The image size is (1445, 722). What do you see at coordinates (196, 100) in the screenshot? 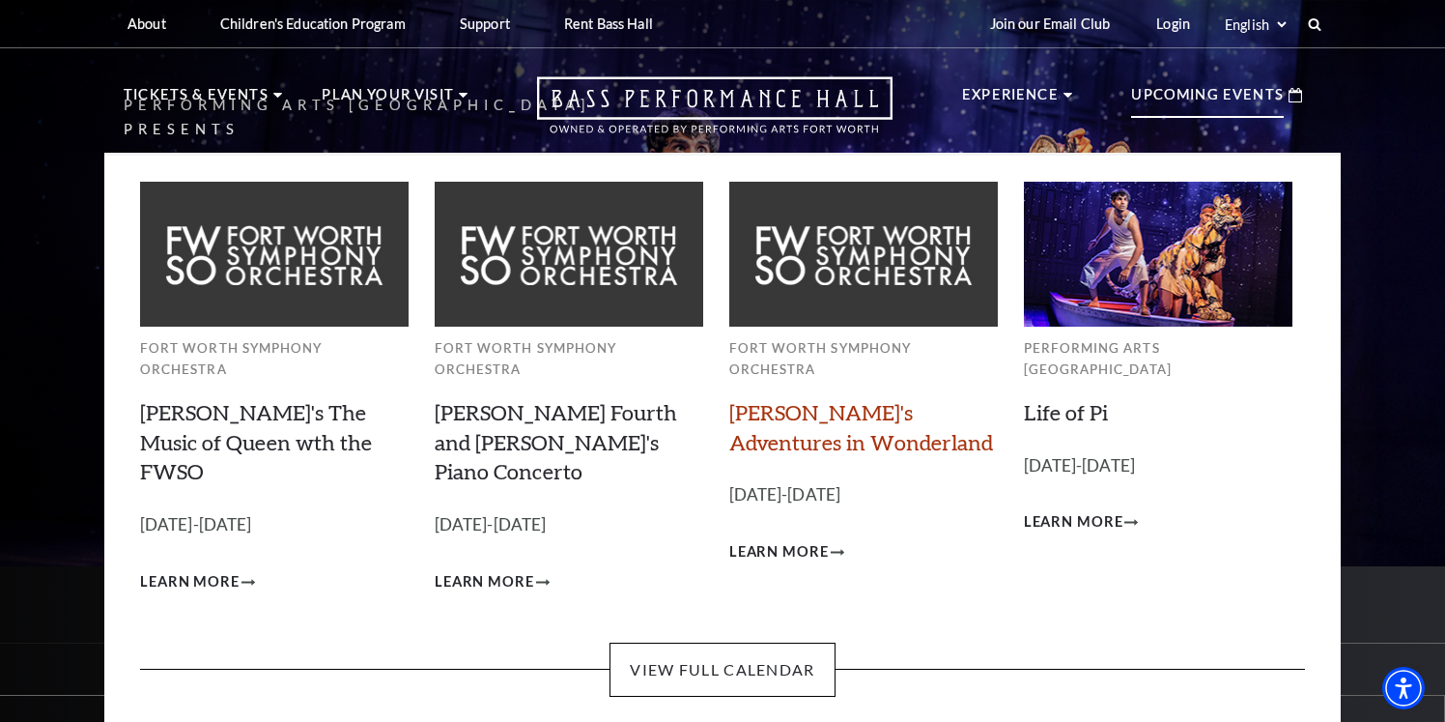
I see `p: Tickets & Events` at bounding box center [196, 100].